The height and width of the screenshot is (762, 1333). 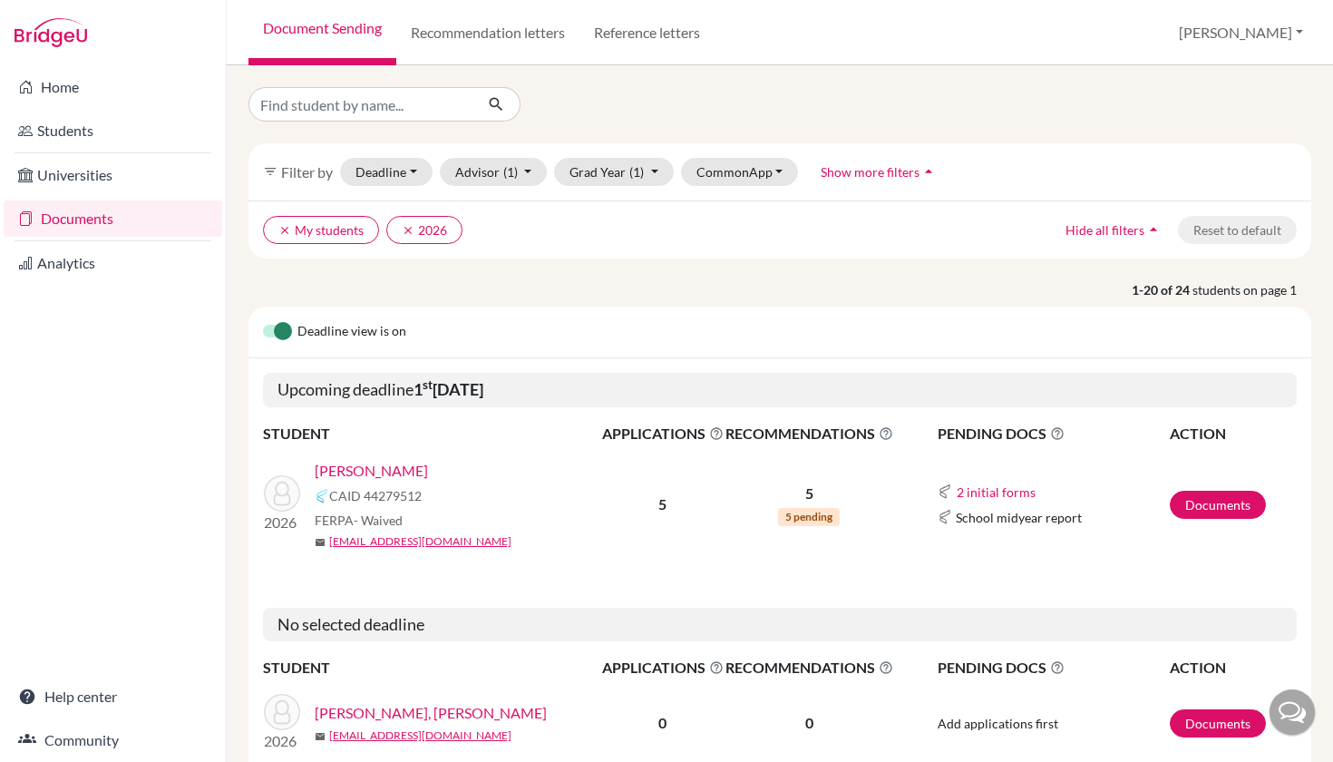 I want to click on button: CommonApp, so click(x=740, y=171).